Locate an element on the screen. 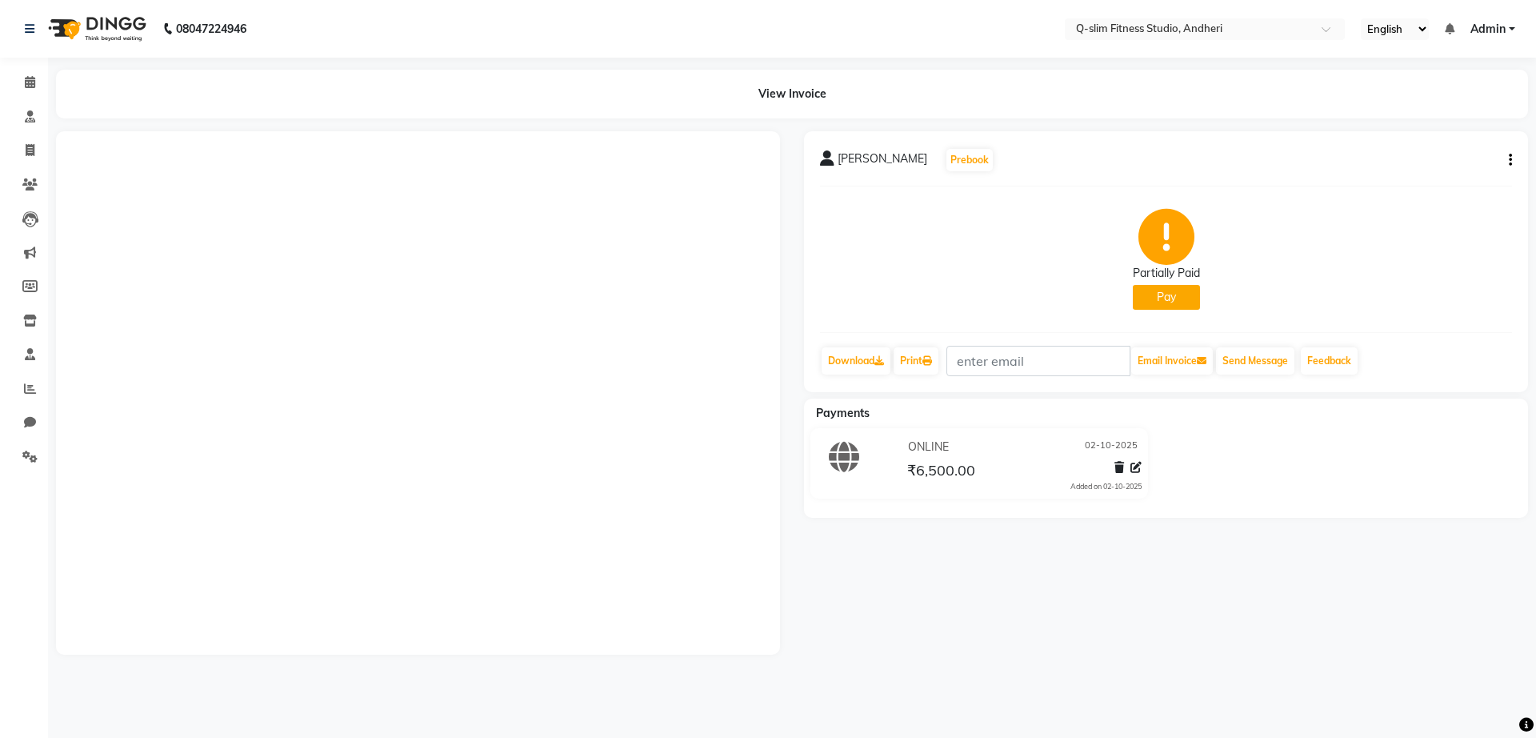 The image size is (1536, 738). input: enter email is located at coordinates (1039, 361).